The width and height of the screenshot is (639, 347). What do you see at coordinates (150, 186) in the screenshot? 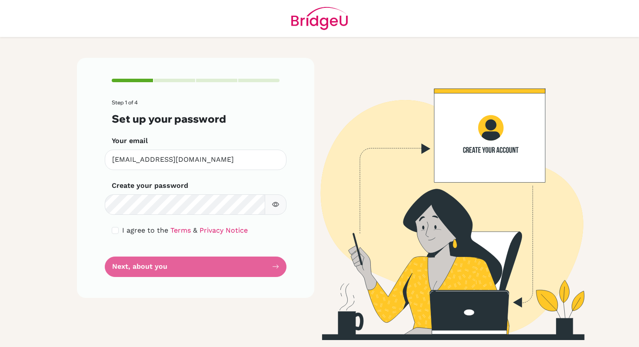
I see `label: Create your password` at bounding box center [150, 186].